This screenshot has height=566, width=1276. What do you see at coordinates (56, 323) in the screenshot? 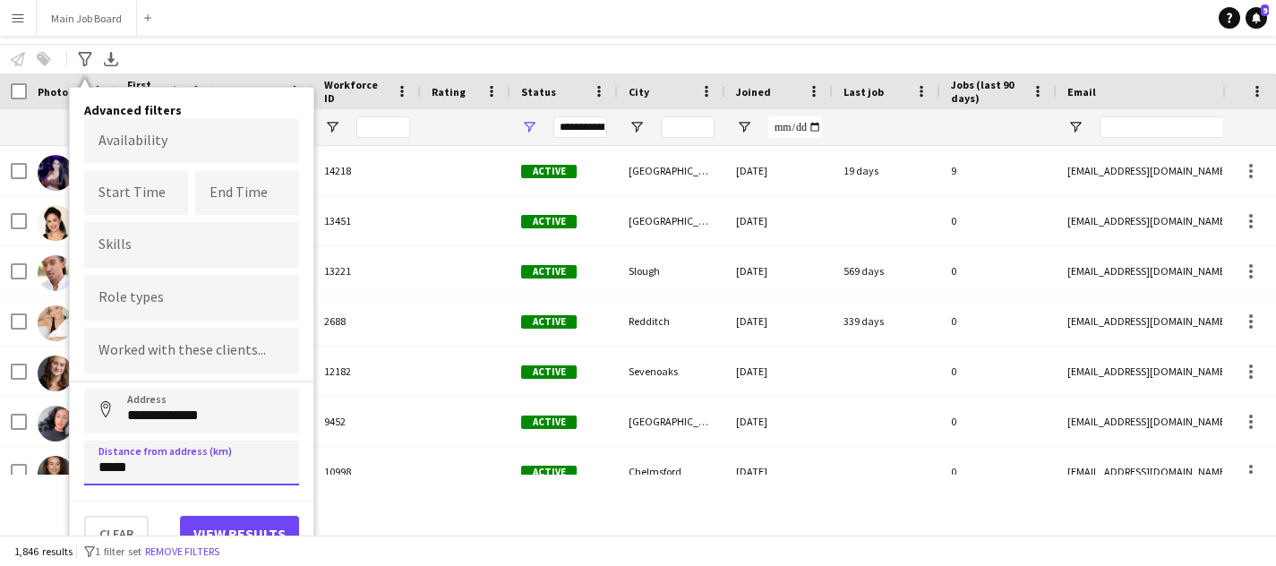
I see `img: Abbie Chambers` at bounding box center [56, 323].